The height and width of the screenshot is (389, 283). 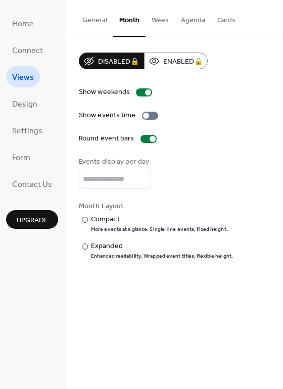 I want to click on span: Connect, so click(x=27, y=51).